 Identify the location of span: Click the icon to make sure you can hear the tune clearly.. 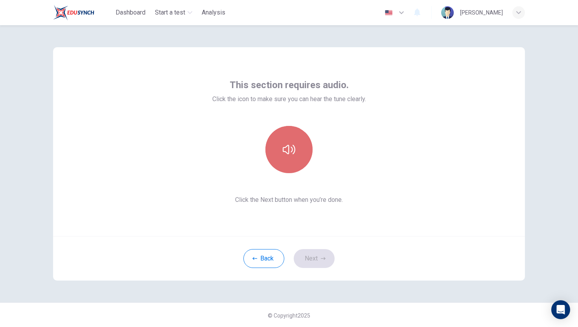
(289, 99).